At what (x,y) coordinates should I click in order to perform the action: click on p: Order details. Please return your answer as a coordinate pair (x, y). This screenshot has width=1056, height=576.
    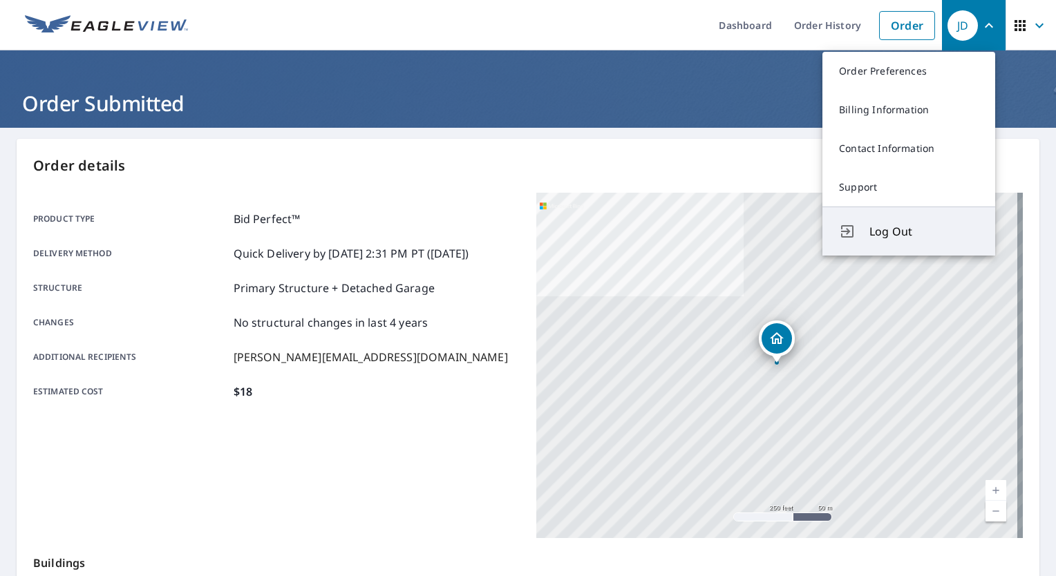
    Looking at the image, I should click on (528, 166).